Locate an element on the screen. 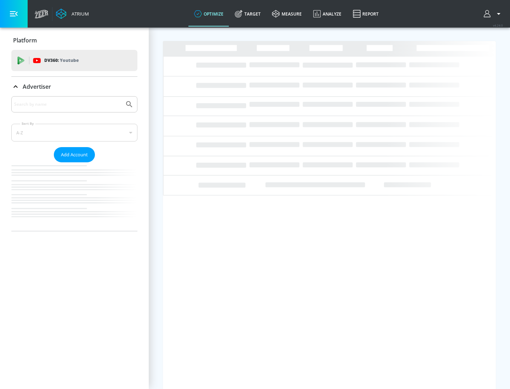  button: Add Account is located at coordinates (74, 155).